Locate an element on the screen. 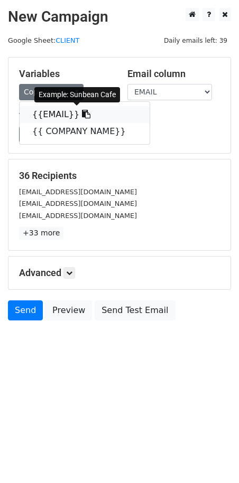 The width and height of the screenshot is (239, 483). h2: New Campaign is located at coordinates (119, 17).